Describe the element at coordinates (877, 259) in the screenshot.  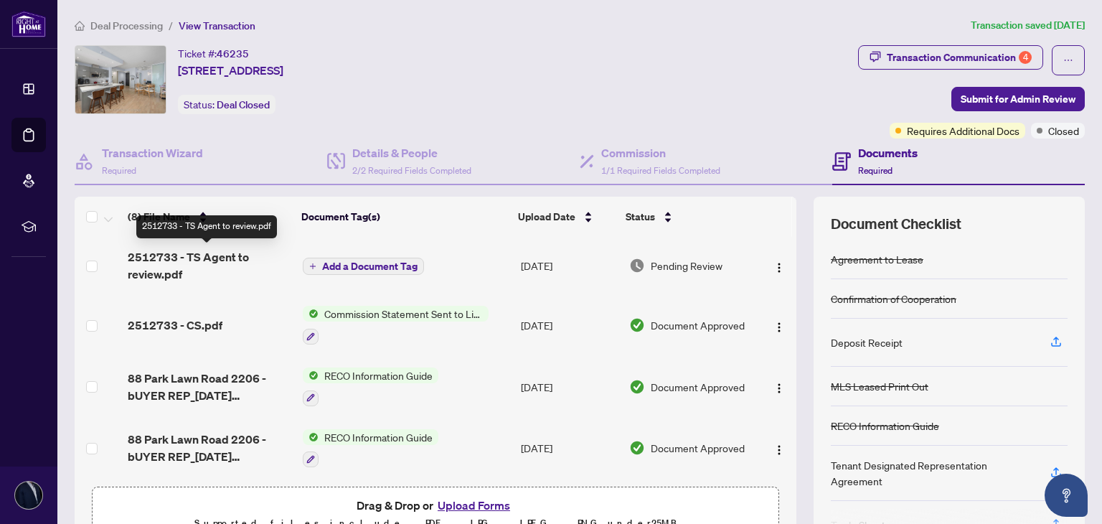
I see `div: Agreement to Lease` at that location.